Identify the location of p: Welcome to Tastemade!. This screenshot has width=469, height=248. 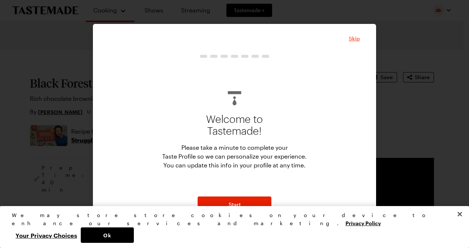
(234, 126).